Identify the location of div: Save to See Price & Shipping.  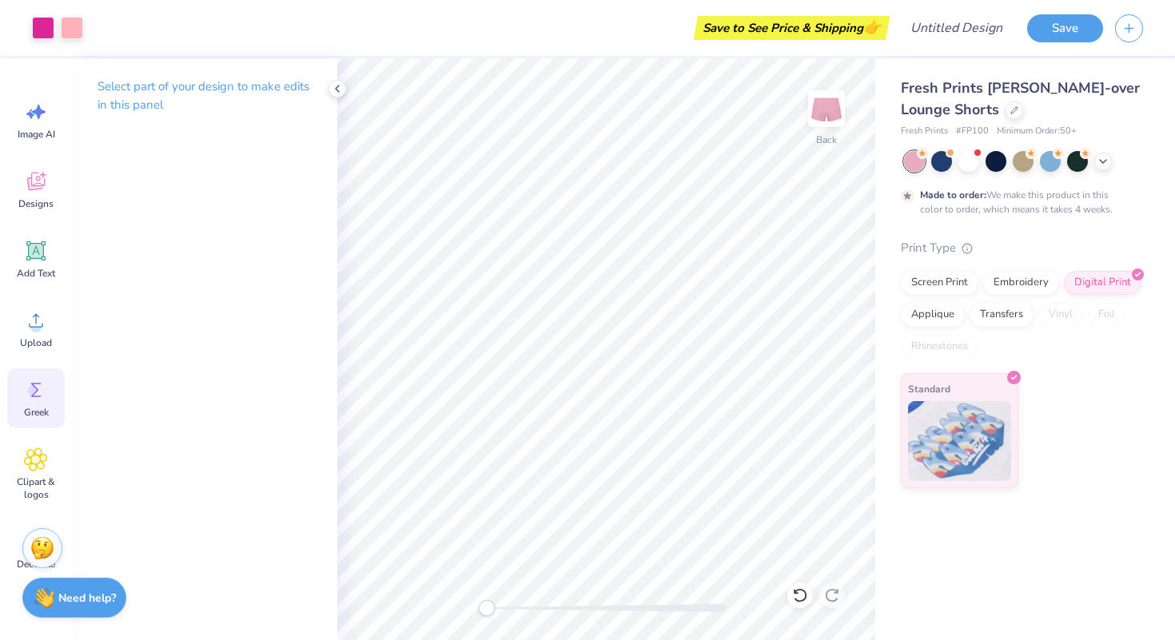
(791, 28).